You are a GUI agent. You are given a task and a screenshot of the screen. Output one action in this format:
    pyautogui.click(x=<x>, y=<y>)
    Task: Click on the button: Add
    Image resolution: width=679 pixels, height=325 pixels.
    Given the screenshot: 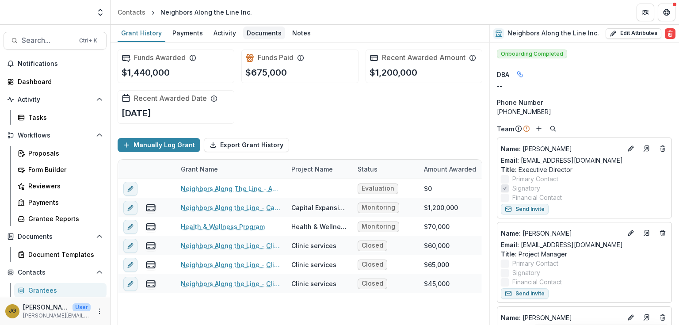 What is the action you would take?
    pyautogui.click(x=539, y=129)
    